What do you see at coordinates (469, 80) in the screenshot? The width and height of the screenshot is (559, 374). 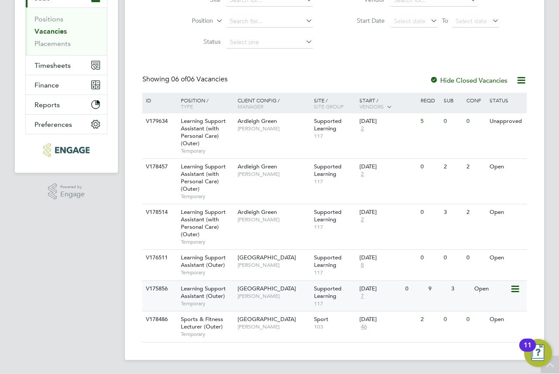 I see `label: Hide Closed Vacancies` at bounding box center [469, 80].